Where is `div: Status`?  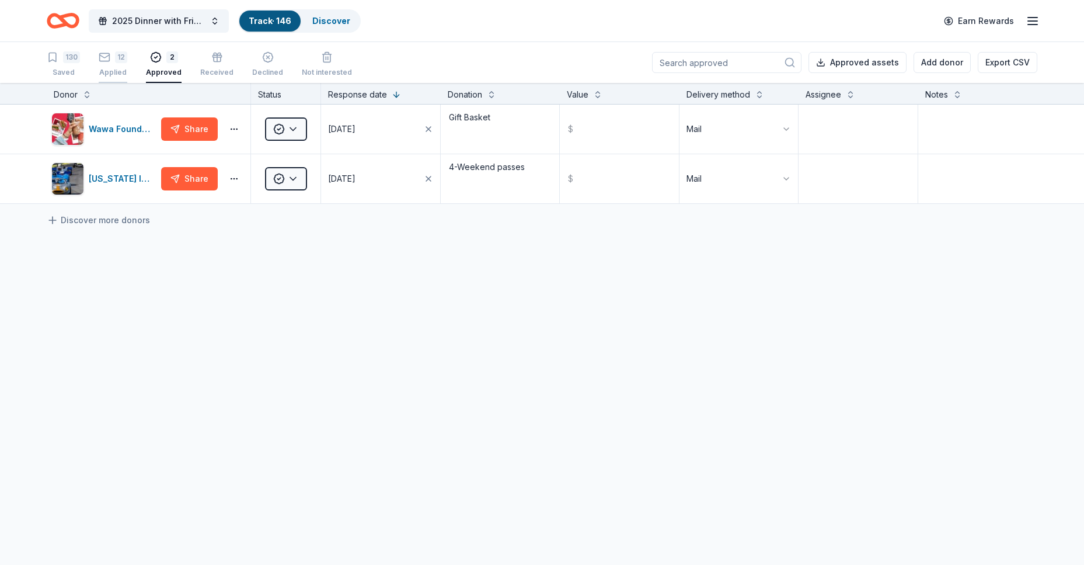
div: Status is located at coordinates (286, 93).